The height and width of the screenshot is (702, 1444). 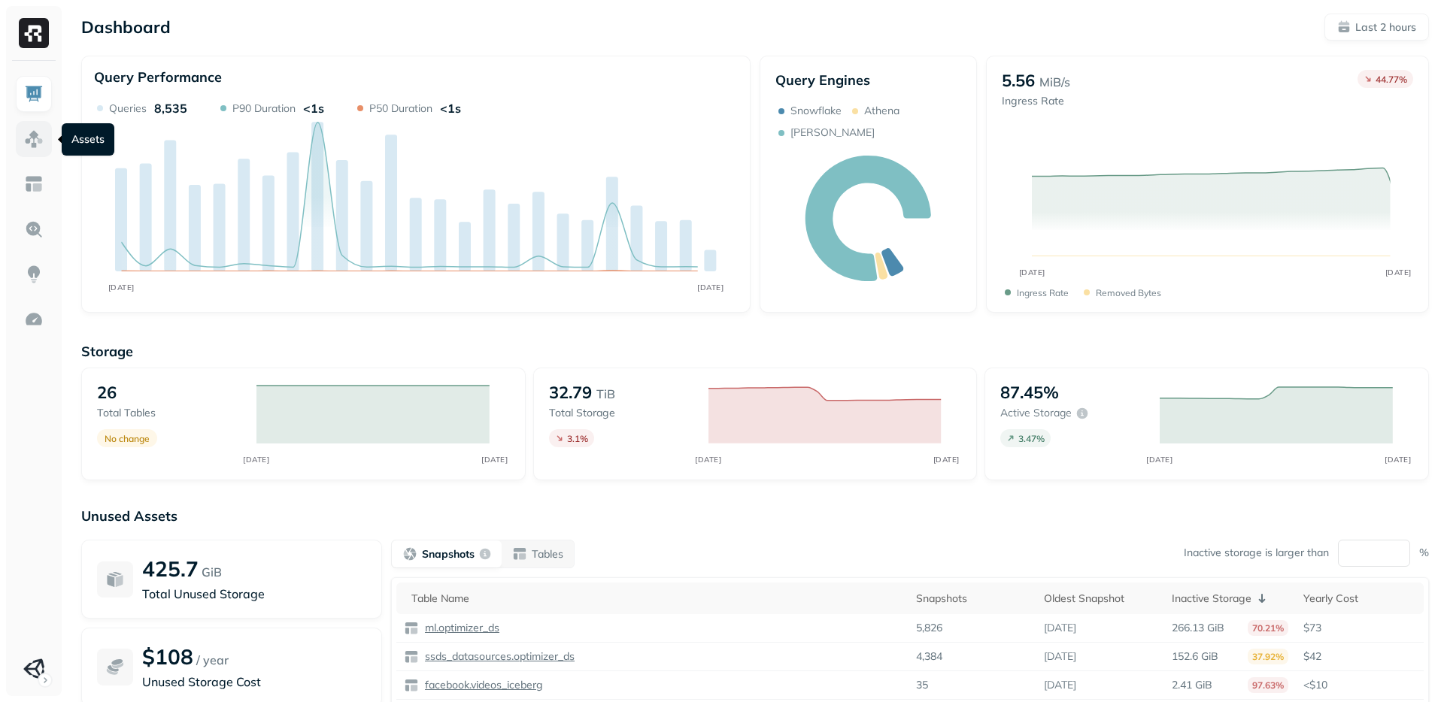 What do you see at coordinates (498, 657) in the screenshot?
I see `p: ssds_datasources.optimizer_ds` at bounding box center [498, 657].